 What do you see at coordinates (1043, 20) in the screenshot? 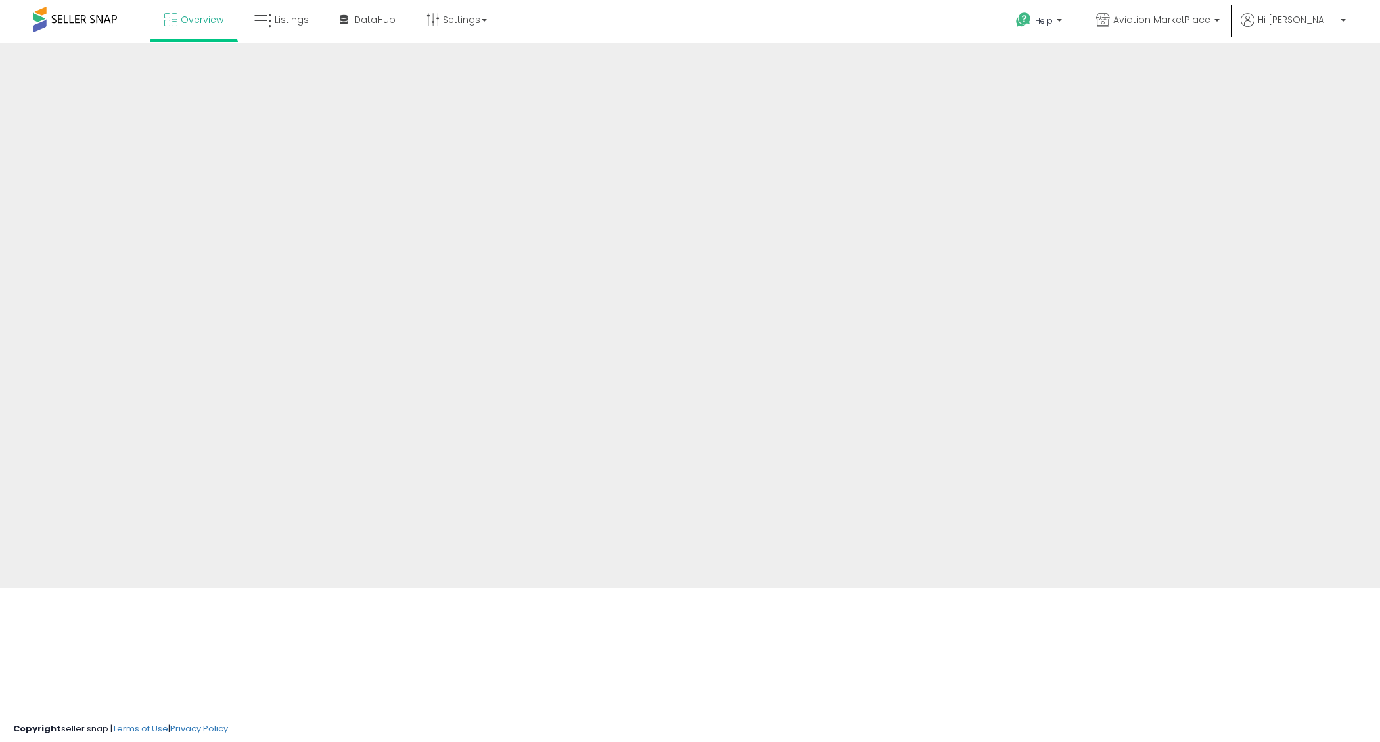
I see `span: Help` at bounding box center [1043, 20].